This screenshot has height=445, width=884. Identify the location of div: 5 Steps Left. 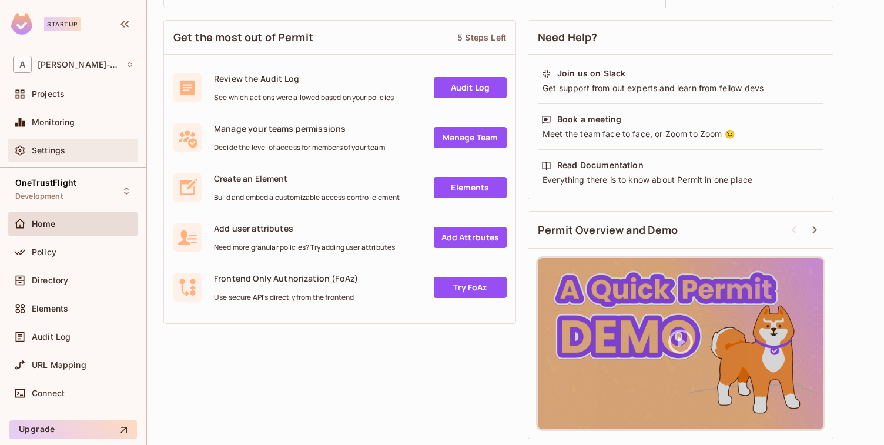
(482, 37).